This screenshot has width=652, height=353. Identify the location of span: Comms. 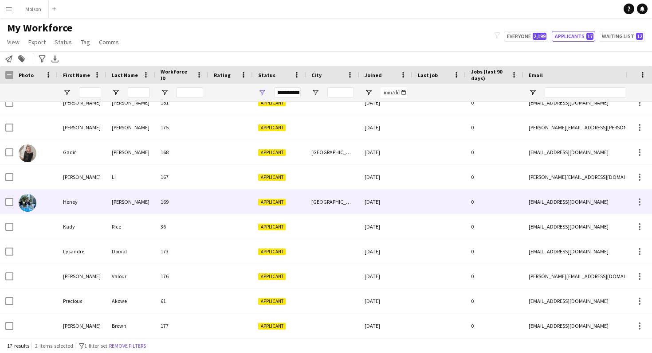
(109, 42).